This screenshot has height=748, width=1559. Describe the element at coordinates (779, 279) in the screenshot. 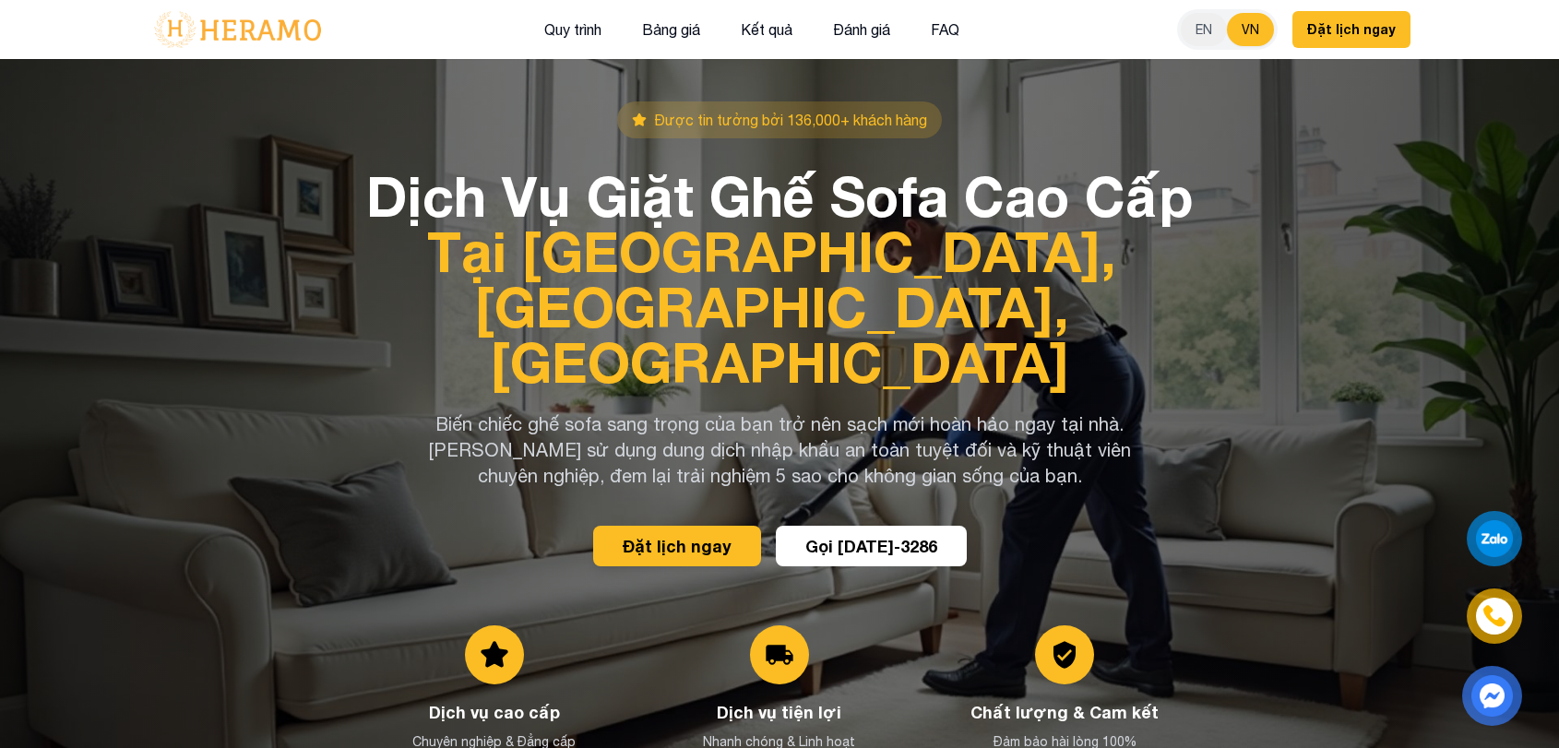

I see `h1: Dịch Vụ Giặt Ghế Sofa Cao Cấp` at that location.